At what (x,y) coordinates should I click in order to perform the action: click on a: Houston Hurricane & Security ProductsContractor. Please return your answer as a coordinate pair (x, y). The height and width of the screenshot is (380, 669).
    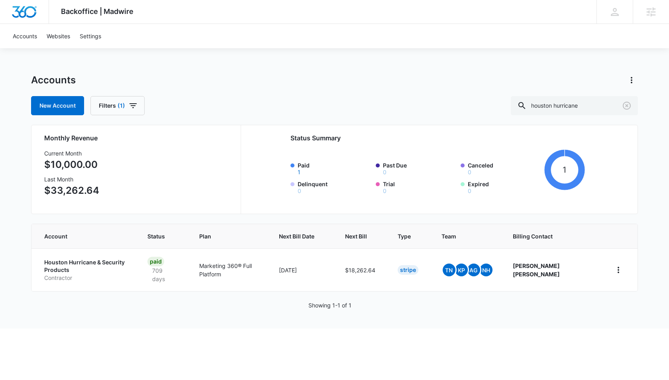
    Looking at the image, I should click on (86, 270).